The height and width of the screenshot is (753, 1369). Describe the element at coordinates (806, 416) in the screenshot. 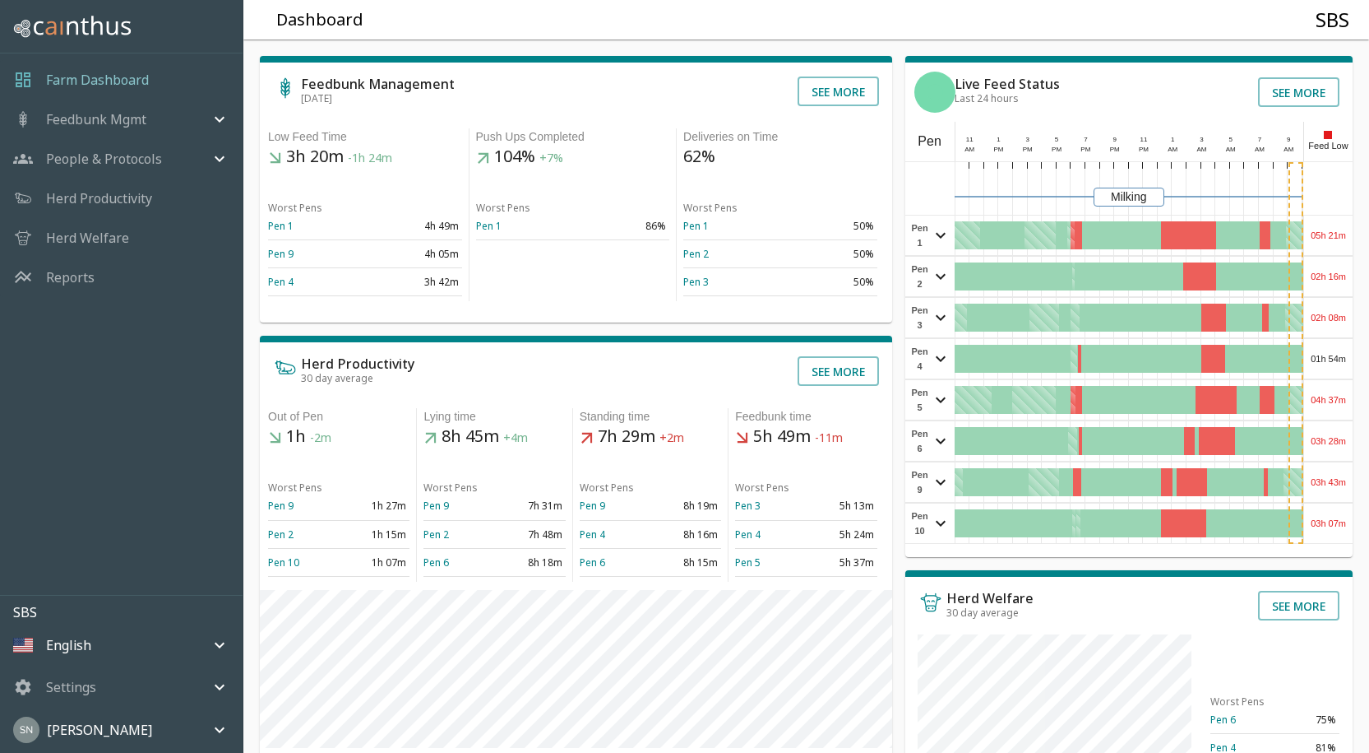

I see `div: Feedbunk time` at that location.